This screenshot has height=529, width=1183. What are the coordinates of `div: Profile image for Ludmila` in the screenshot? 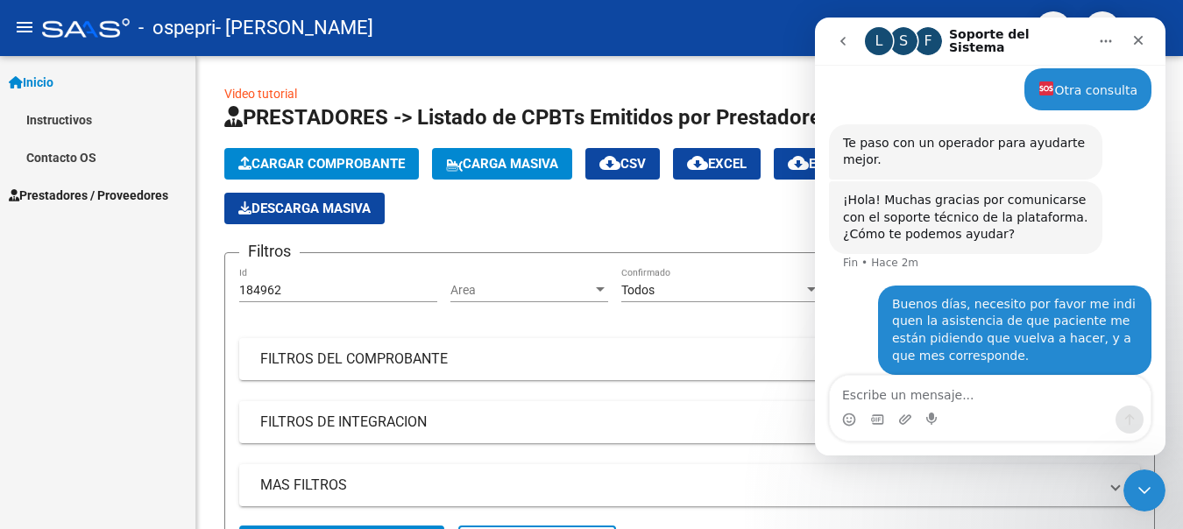 It's located at (64, 24).